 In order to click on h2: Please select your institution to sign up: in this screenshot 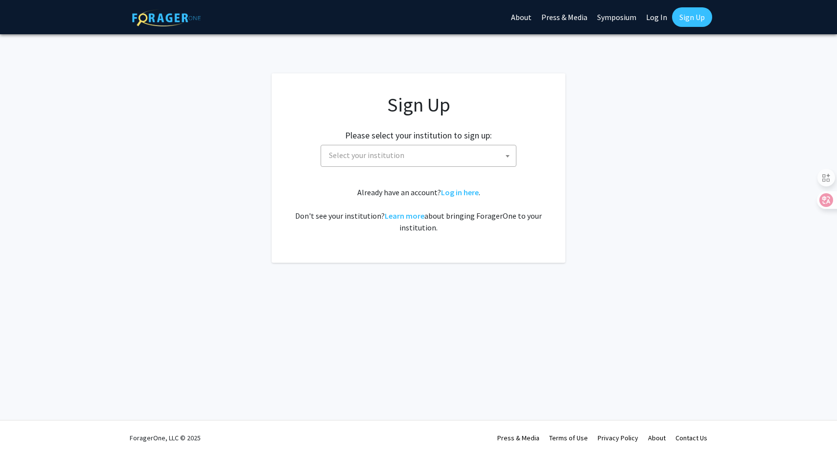, I will do `click(418, 136)`.